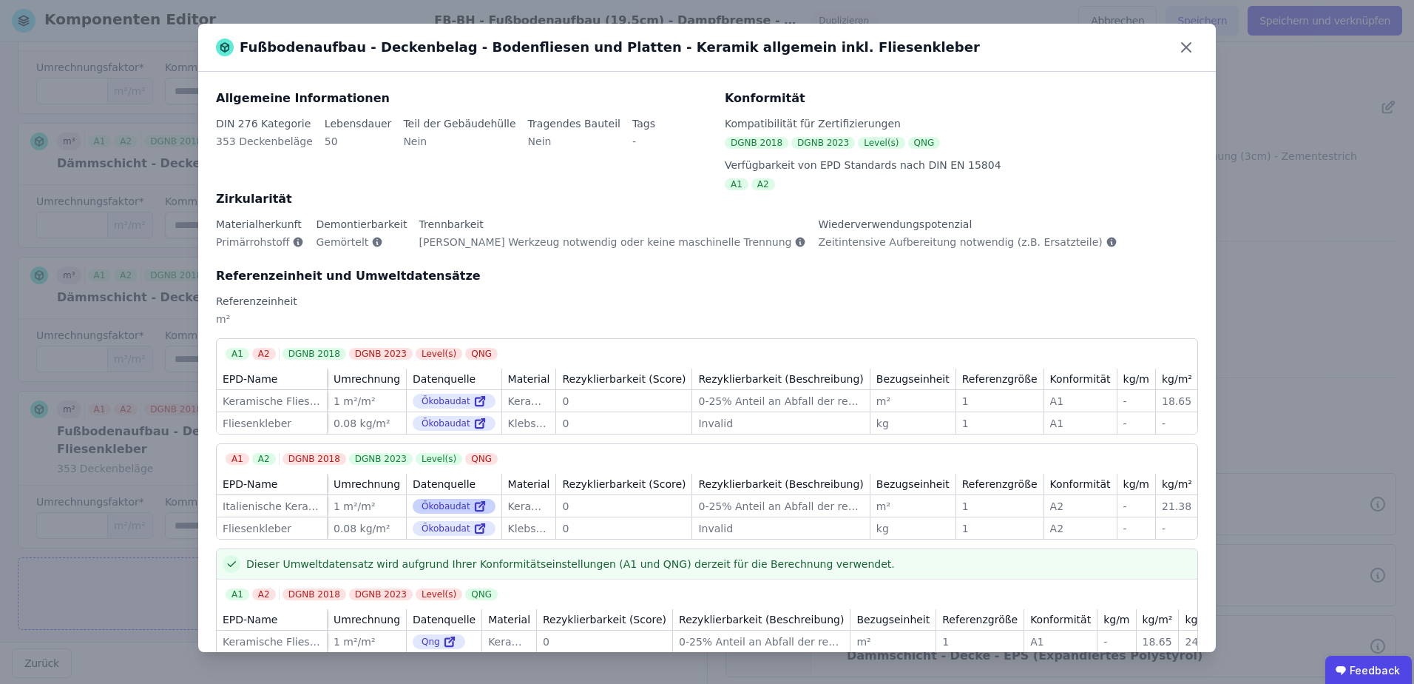 The width and height of the screenshot is (1414, 684). I want to click on div: 21.38, so click(1177, 506).